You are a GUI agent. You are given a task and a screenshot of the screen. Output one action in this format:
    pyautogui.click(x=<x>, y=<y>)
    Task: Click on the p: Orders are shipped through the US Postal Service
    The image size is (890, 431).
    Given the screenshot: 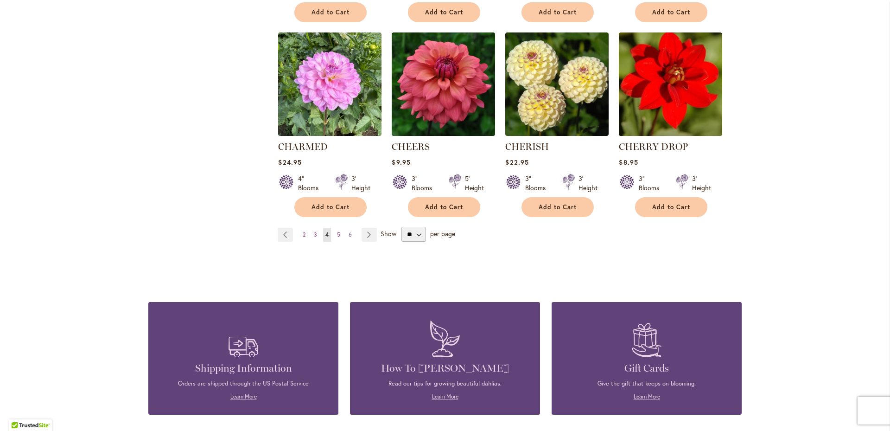 What is the action you would take?
    pyautogui.click(x=243, y=384)
    